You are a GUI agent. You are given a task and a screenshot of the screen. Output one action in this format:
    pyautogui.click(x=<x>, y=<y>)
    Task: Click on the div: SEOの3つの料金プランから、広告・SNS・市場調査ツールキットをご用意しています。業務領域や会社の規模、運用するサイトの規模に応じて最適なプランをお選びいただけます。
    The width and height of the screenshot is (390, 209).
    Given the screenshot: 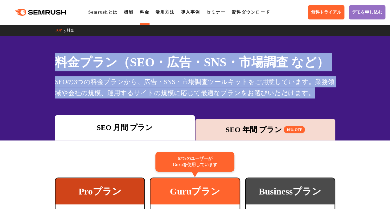 What is the action you would take?
    pyautogui.click(x=195, y=87)
    